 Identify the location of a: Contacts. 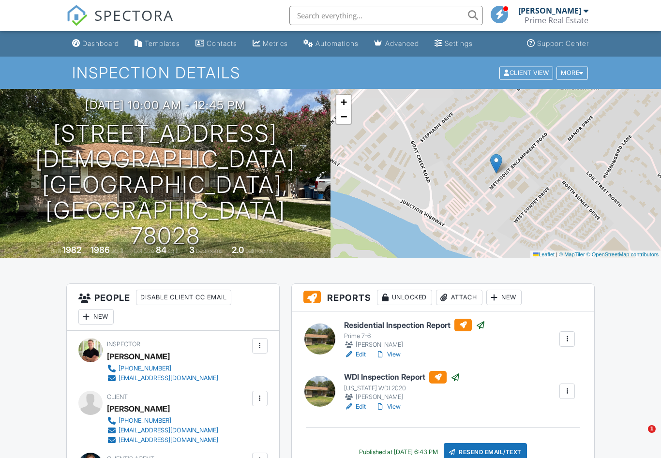
(216, 44).